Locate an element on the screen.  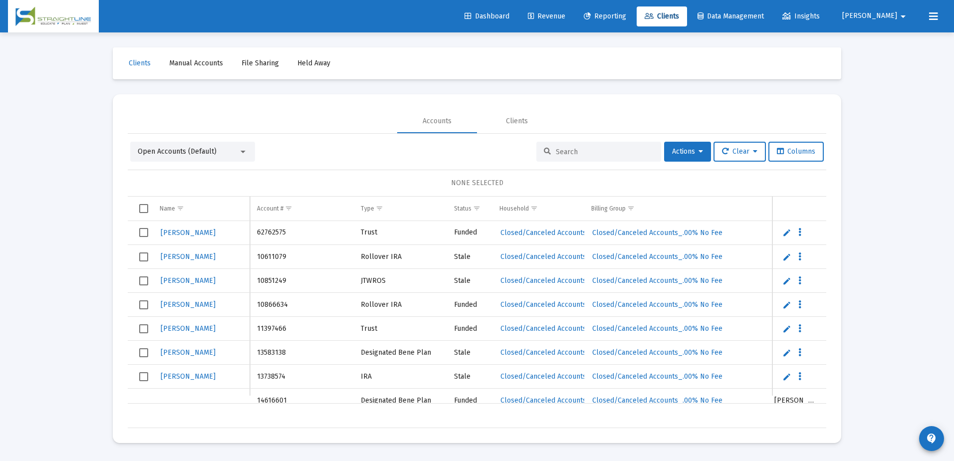
div: Accounts is located at coordinates (437, 121).